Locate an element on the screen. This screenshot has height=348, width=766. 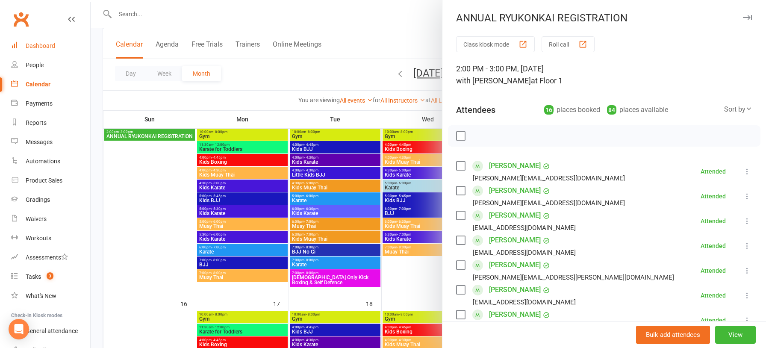
div: Product Sales is located at coordinates (44, 180).